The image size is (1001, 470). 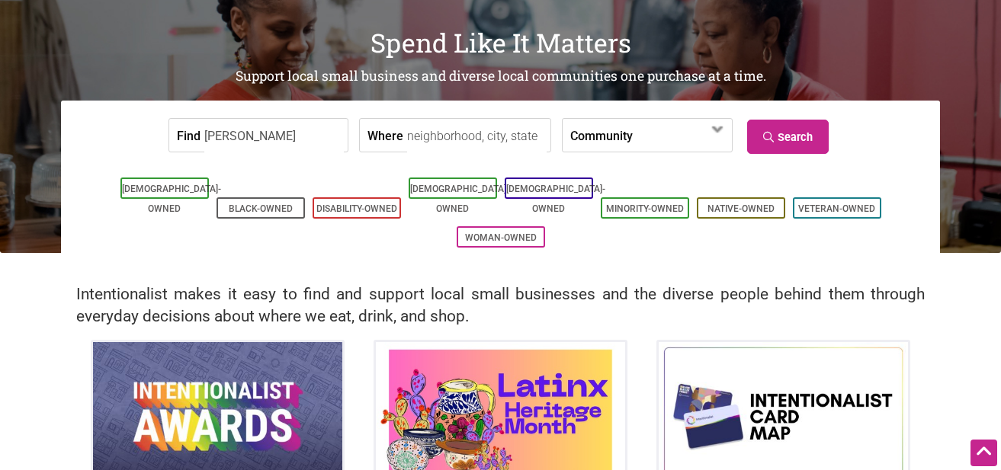 I want to click on input: neighborhood, city, state, so click(x=477, y=136).